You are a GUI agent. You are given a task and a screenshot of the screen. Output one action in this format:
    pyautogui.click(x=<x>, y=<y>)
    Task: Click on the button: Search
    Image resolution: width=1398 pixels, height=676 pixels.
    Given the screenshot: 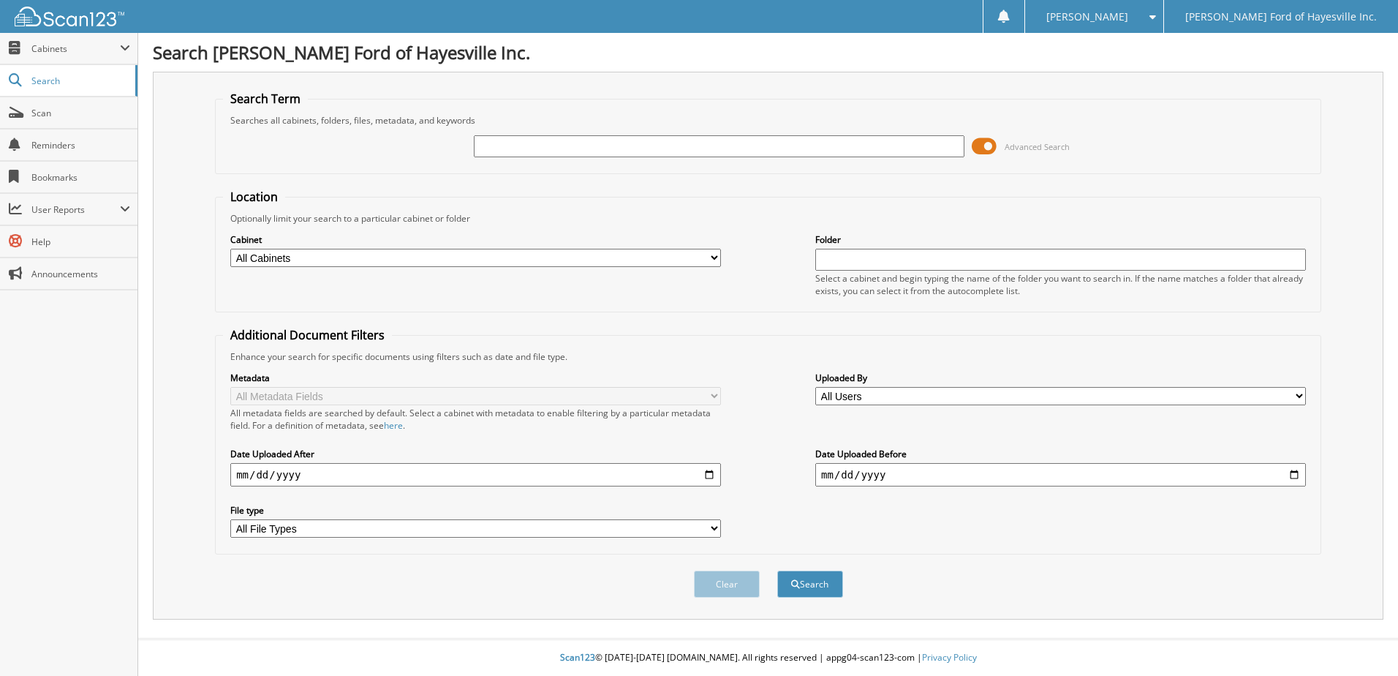 What is the action you would take?
    pyautogui.click(x=810, y=584)
    